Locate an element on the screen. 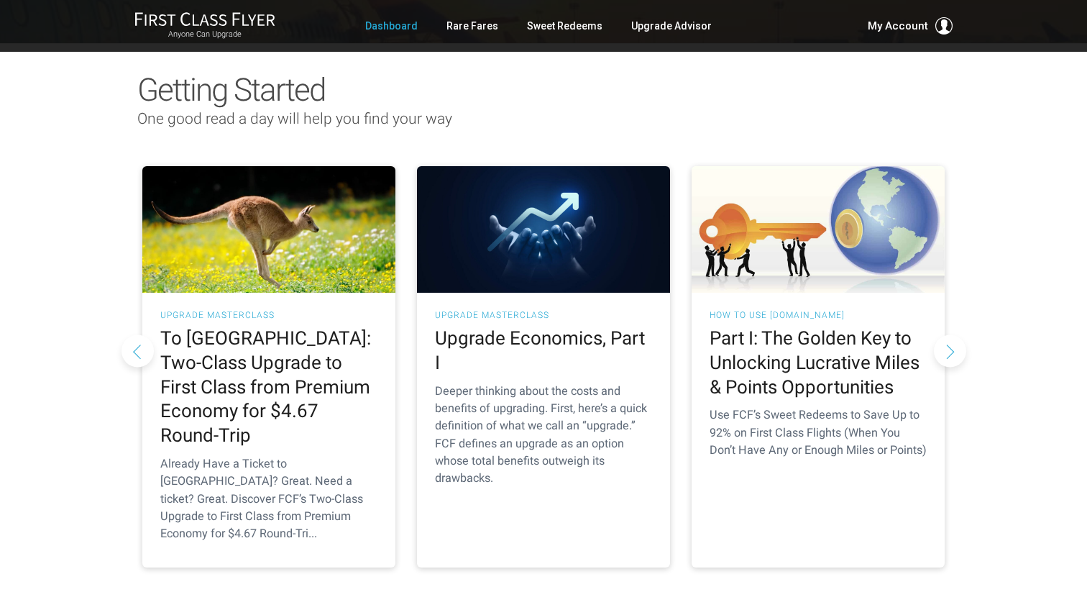 This screenshot has width=1087, height=592. a: Sweet Redeems is located at coordinates (564, 26).